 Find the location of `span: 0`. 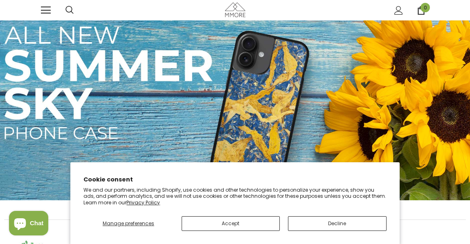

span: 0 is located at coordinates (425, 7).